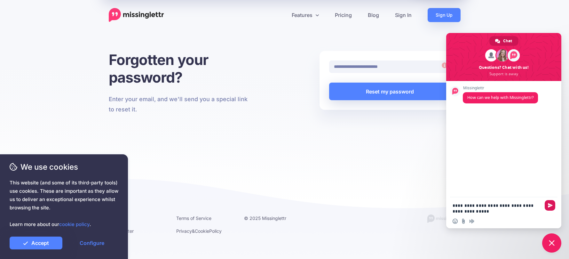 This screenshot has height=259, width=569. I want to click on a: Privacy, so click(184, 231).